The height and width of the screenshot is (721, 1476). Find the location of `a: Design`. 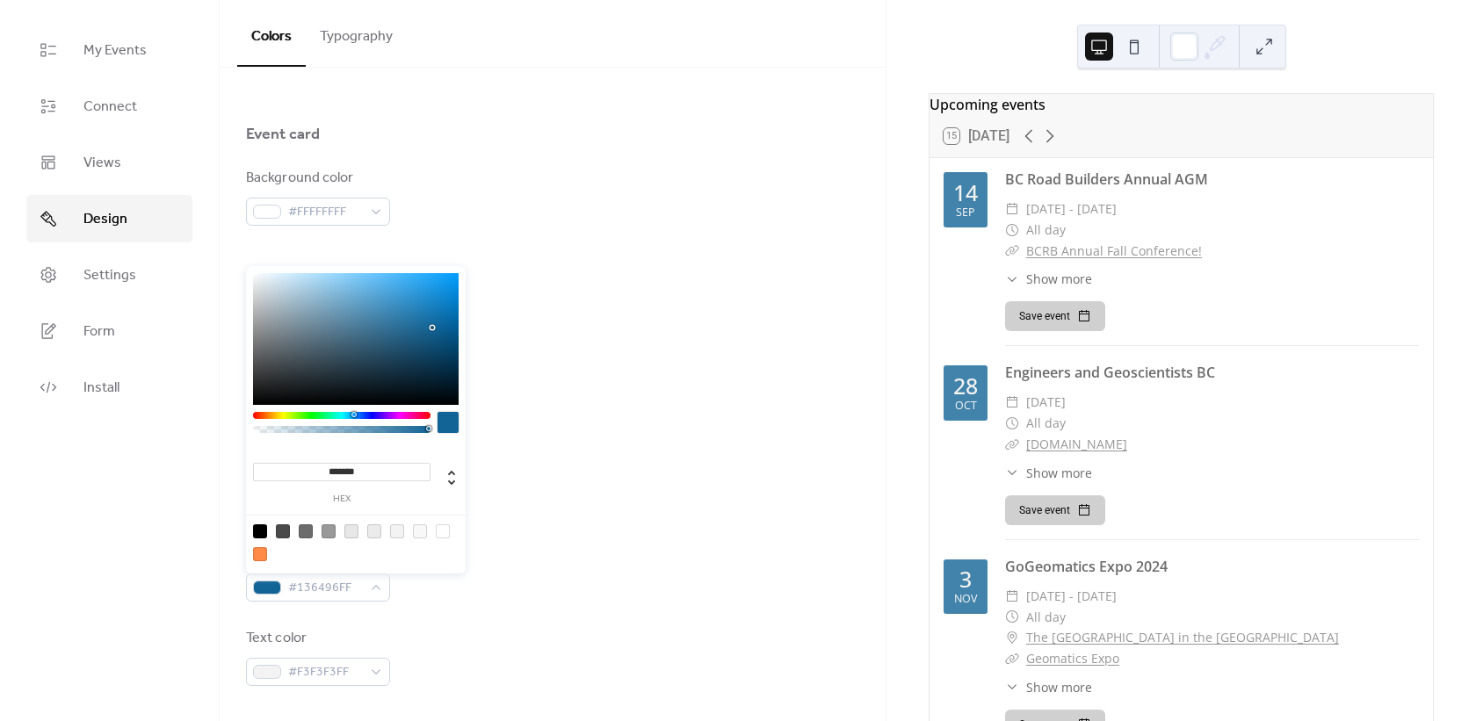

a: Design is located at coordinates (109, 219).